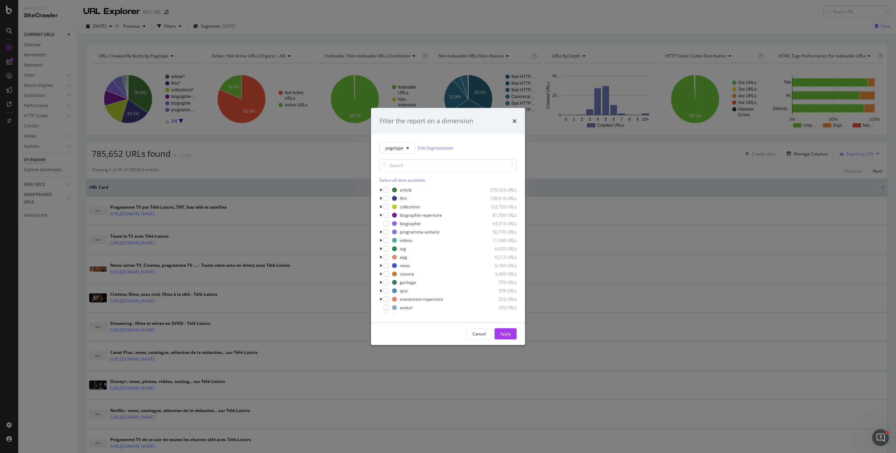 The width and height of the screenshot is (896, 453). What do you see at coordinates (406, 307) in the screenshot?
I see `div: auteur` at bounding box center [406, 307].